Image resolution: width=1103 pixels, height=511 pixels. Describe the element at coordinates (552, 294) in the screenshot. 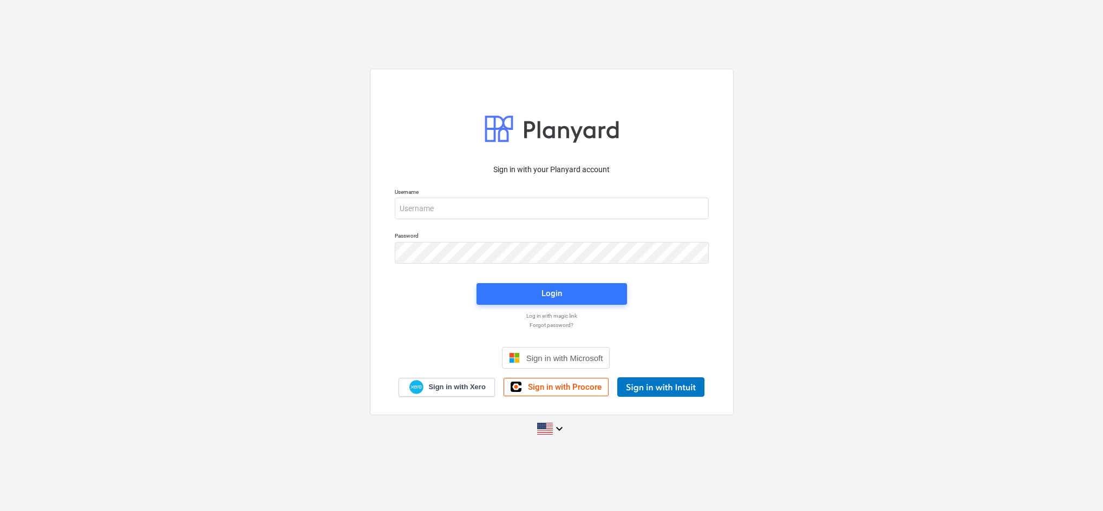

I see `button: Login` at that location.